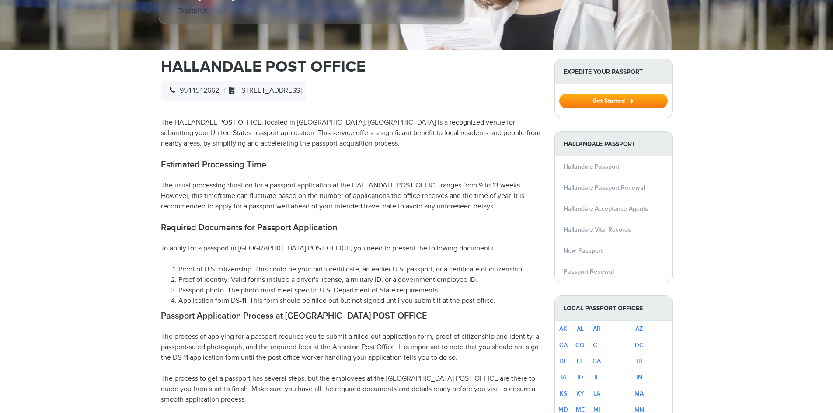 This screenshot has height=413, width=833. What do you see at coordinates (591, 167) in the screenshot?
I see `a: Hallandale Passport` at bounding box center [591, 167].